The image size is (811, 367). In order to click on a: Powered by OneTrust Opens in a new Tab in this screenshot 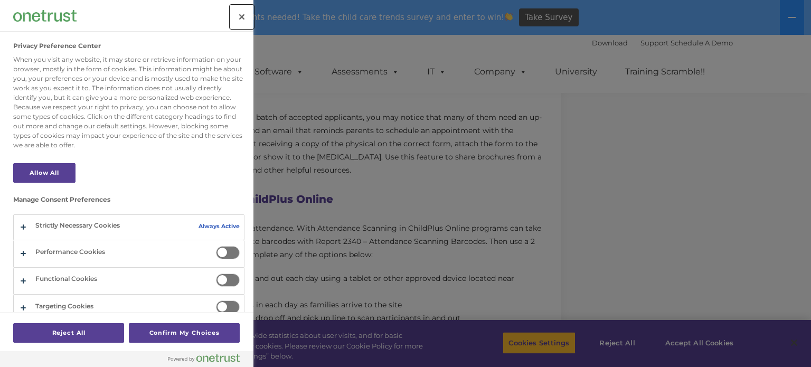, I will do `click(208, 360)`.